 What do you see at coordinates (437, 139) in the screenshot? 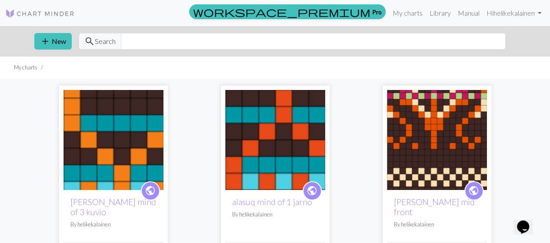
I see `a: ALASUQ JARNO mid front` at bounding box center [437, 139].